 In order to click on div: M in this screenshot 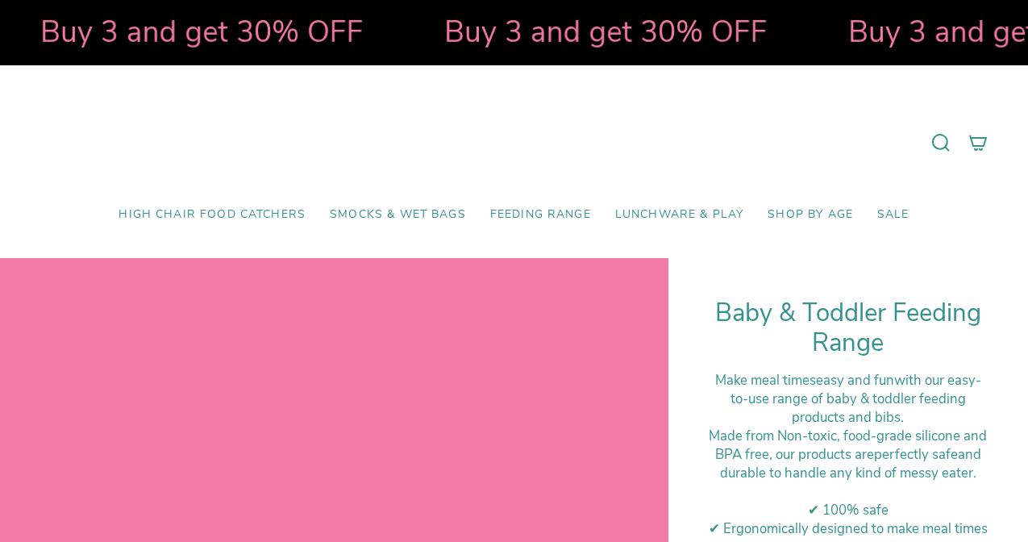, I will do `click(848, 454)`.